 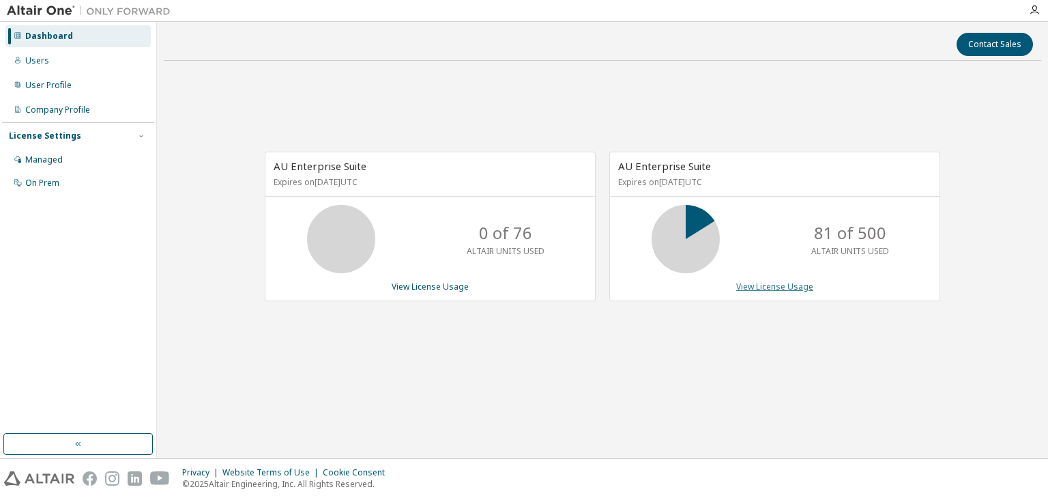 I want to click on div: Website Terms of Use, so click(x=272, y=472).